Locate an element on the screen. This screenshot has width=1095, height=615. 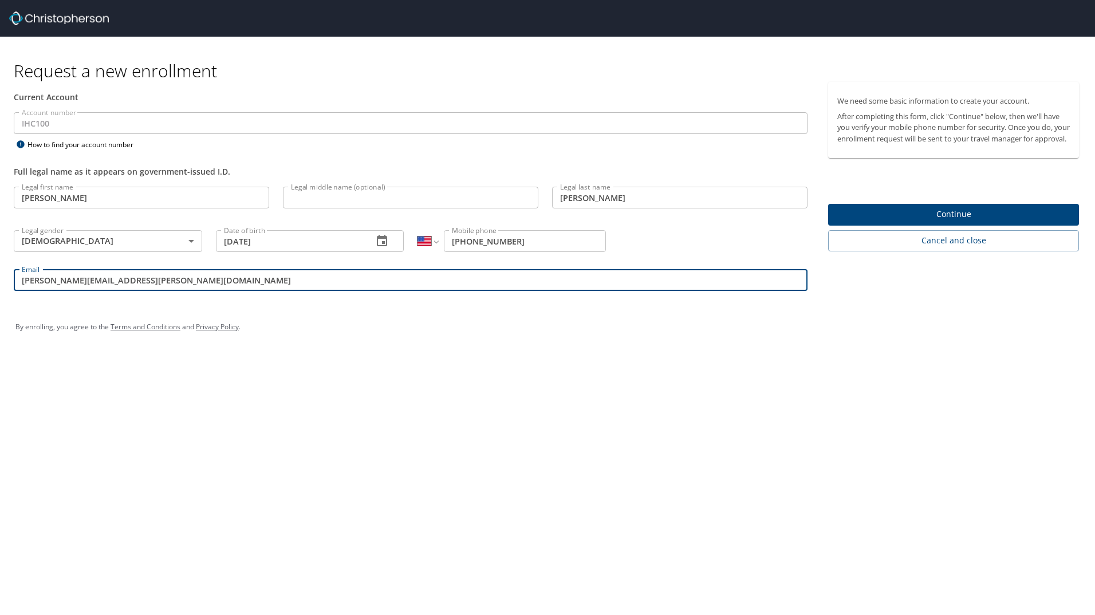
div: By enrolling, you agree to the and . is located at coordinates (547, 327).